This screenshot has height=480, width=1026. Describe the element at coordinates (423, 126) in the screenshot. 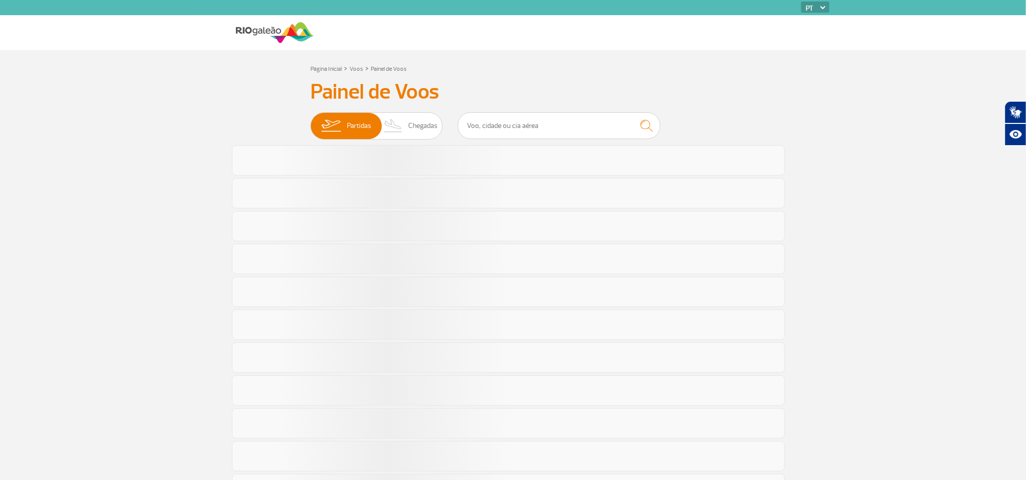

I see `span: Chegadas` at that location.